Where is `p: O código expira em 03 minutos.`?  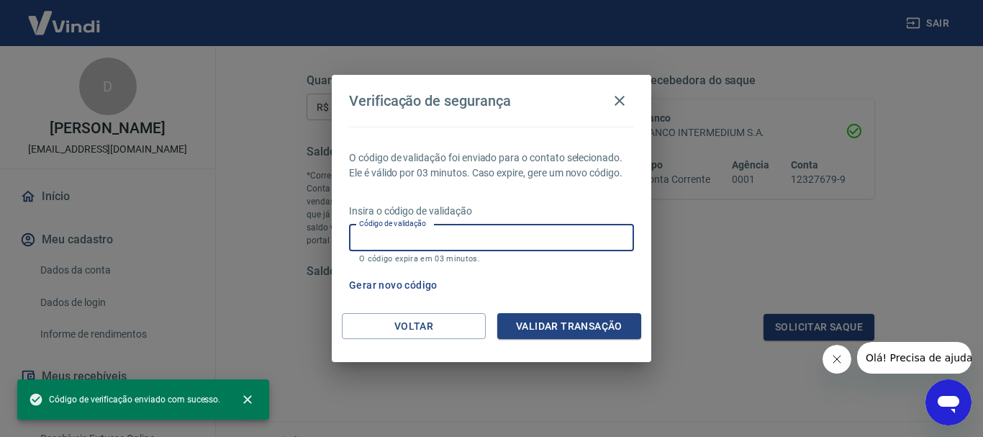 p: O código expira em 03 minutos. is located at coordinates (491, 258).